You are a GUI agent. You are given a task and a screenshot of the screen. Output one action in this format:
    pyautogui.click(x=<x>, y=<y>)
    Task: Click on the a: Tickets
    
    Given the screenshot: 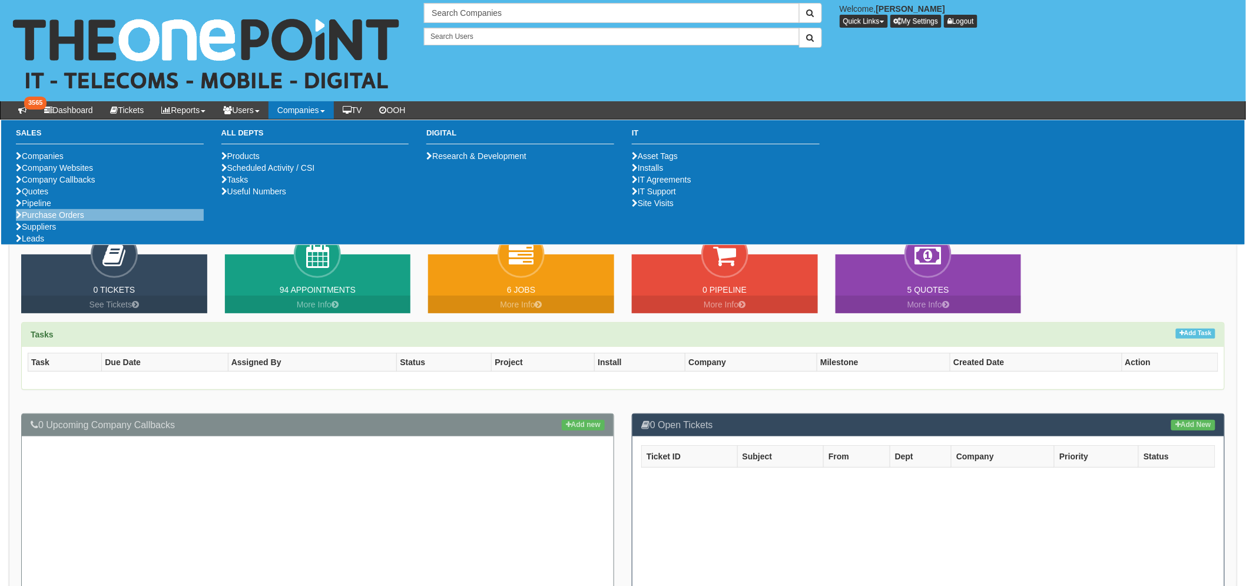 What is the action you would take?
    pyautogui.click(x=127, y=110)
    